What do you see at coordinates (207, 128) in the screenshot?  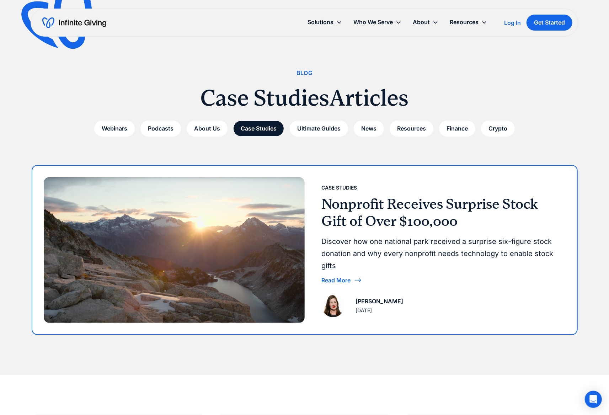 I see `a: About Us` at bounding box center [207, 128].